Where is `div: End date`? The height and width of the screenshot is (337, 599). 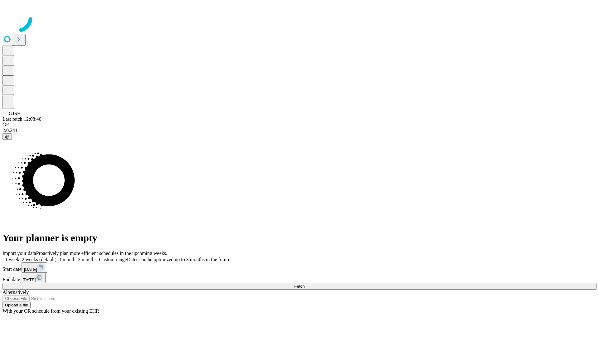 div: End date is located at coordinates (299, 278).